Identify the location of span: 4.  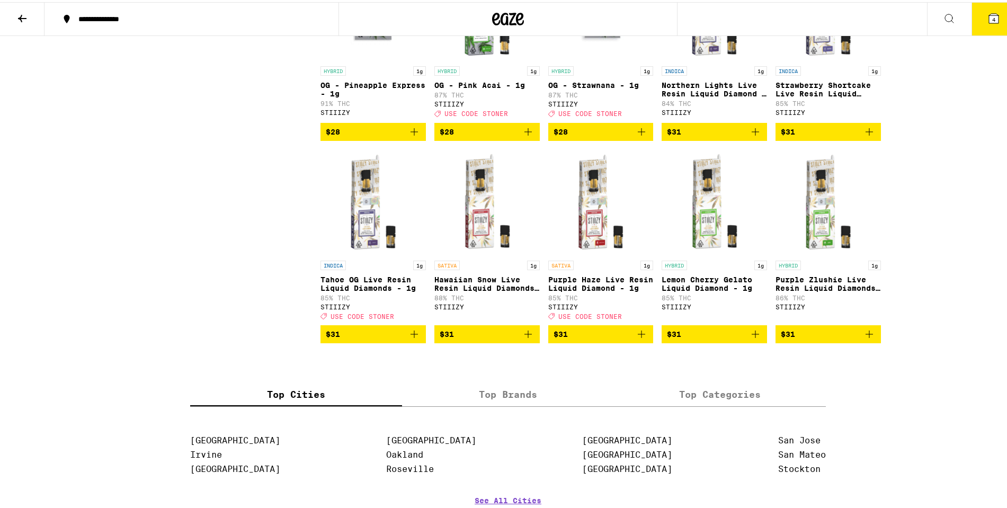
(994, 17).